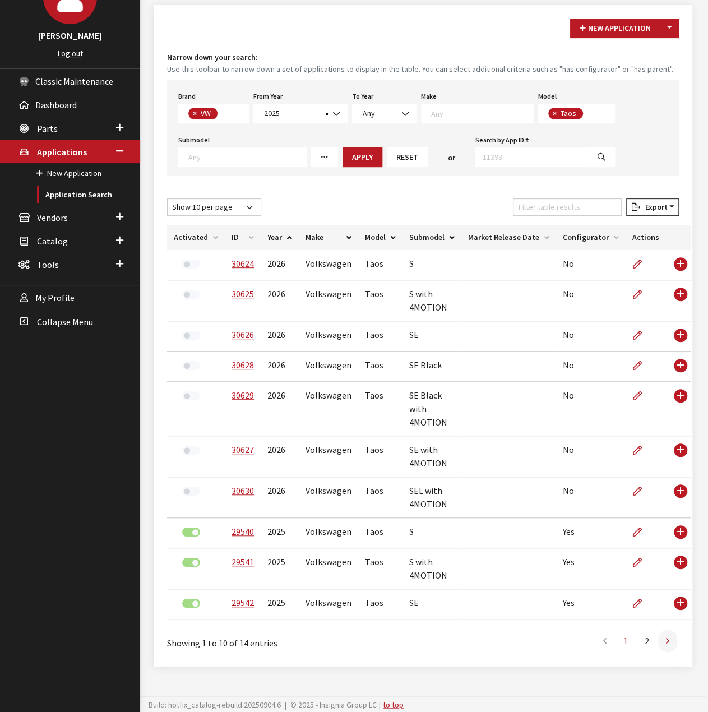 The width and height of the screenshot is (708, 712). Describe the element at coordinates (452, 158) in the screenshot. I see `span: or` at that location.